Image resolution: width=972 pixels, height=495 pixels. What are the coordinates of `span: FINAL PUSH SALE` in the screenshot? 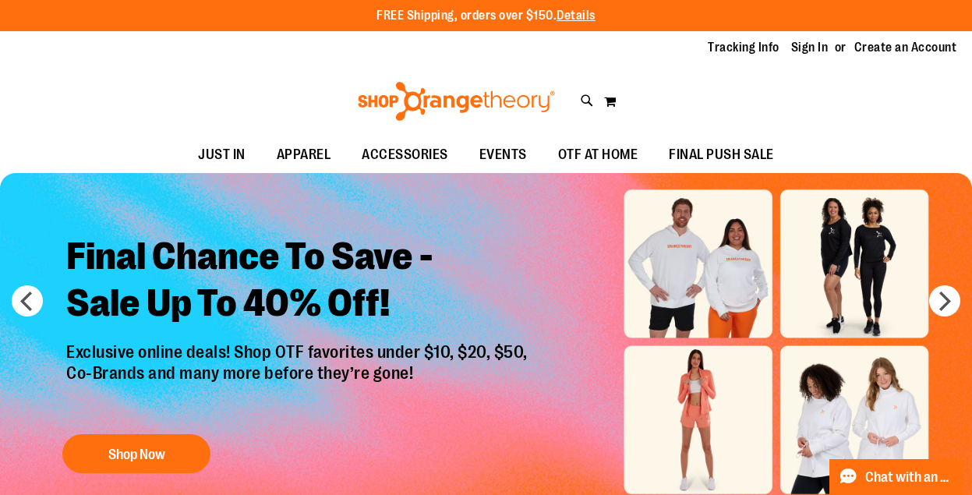 It's located at (721, 154).